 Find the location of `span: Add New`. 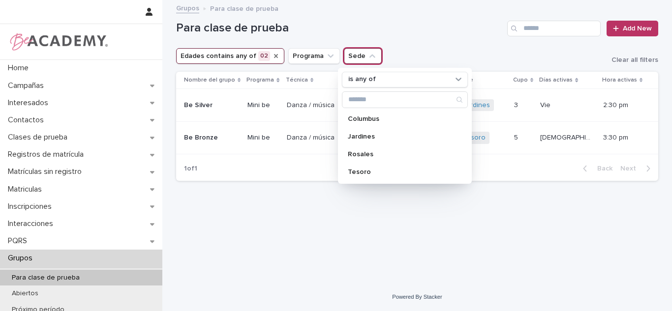

span: Add New is located at coordinates (637, 29).